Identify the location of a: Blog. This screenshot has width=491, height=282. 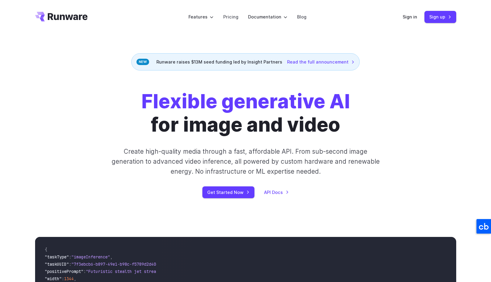
(302, 17).